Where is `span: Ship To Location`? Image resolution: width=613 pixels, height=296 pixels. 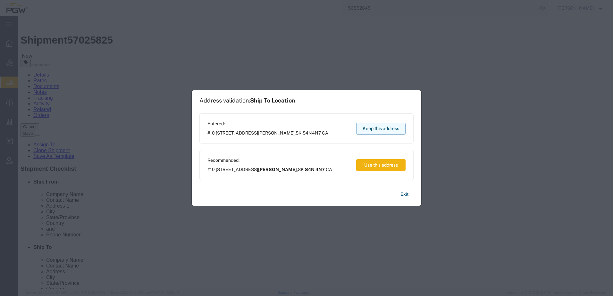 span: Ship To Location is located at coordinates (272, 100).